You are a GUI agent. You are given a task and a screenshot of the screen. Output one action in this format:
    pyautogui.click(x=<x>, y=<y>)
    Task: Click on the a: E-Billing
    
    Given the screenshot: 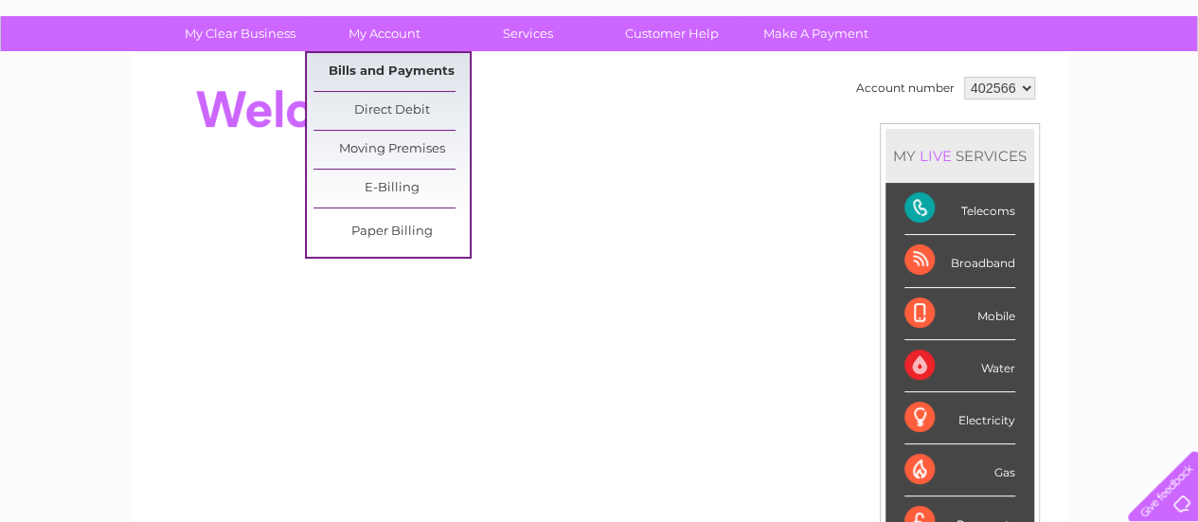 What is the action you would take?
    pyautogui.click(x=391, y=188)
    